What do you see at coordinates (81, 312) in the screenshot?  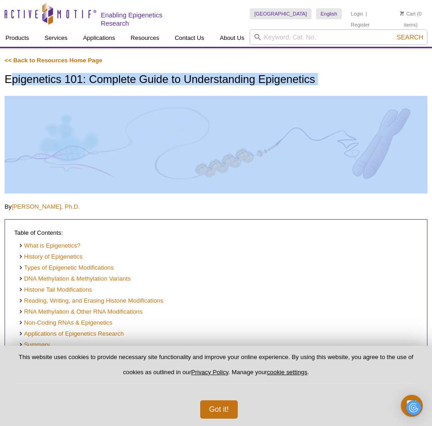 I see `a: RNA Methylation & Other RNA Modifications` at bounding box center [81, 312].